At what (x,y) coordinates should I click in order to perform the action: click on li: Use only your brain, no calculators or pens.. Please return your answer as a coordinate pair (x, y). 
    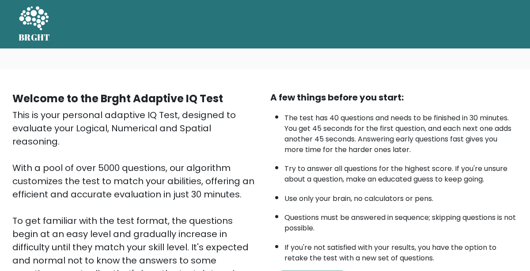
    Looking at the image, I should click on (401, 197).